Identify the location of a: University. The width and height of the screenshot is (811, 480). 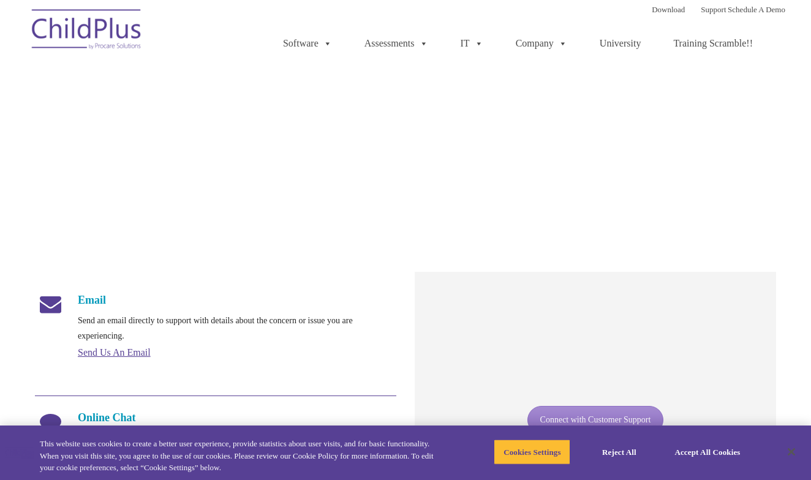
(603, 43).